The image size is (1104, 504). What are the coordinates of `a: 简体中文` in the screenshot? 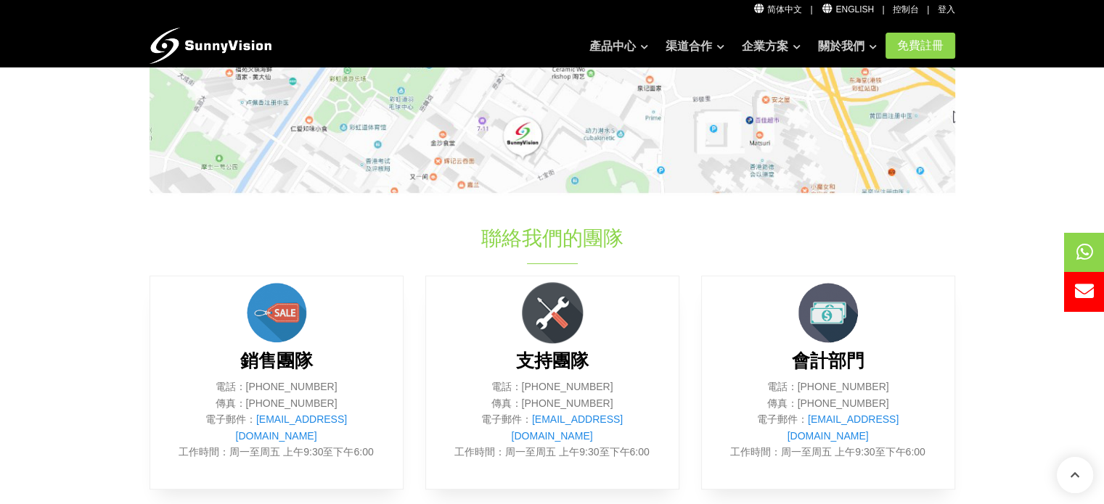 It's located at (777, 9).